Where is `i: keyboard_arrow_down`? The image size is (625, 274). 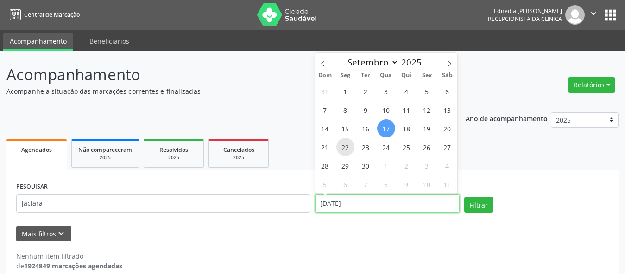 i: keyboard_arrow_down is located at coordinates (61, 233).